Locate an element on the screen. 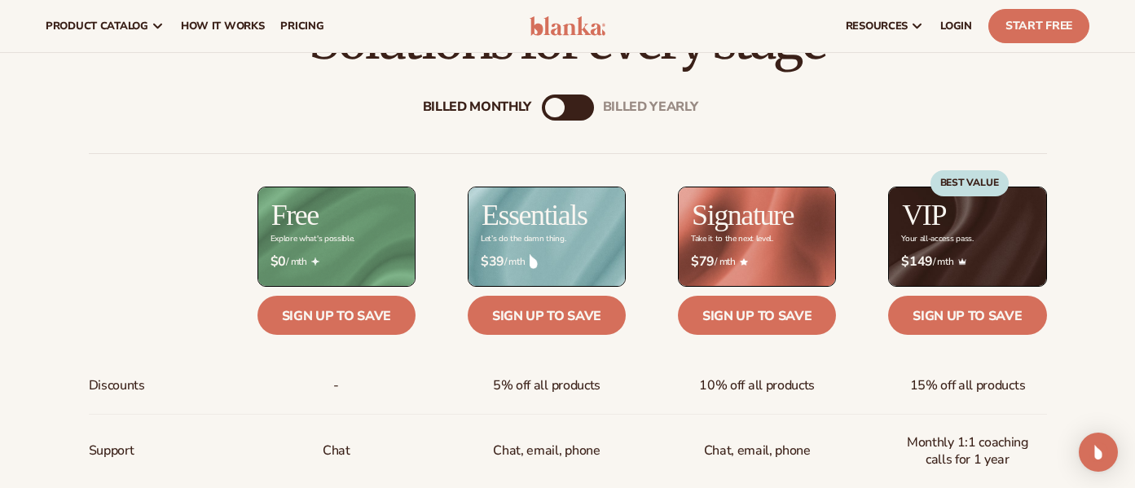  span: product catalog is located at coordinates (97, 26).